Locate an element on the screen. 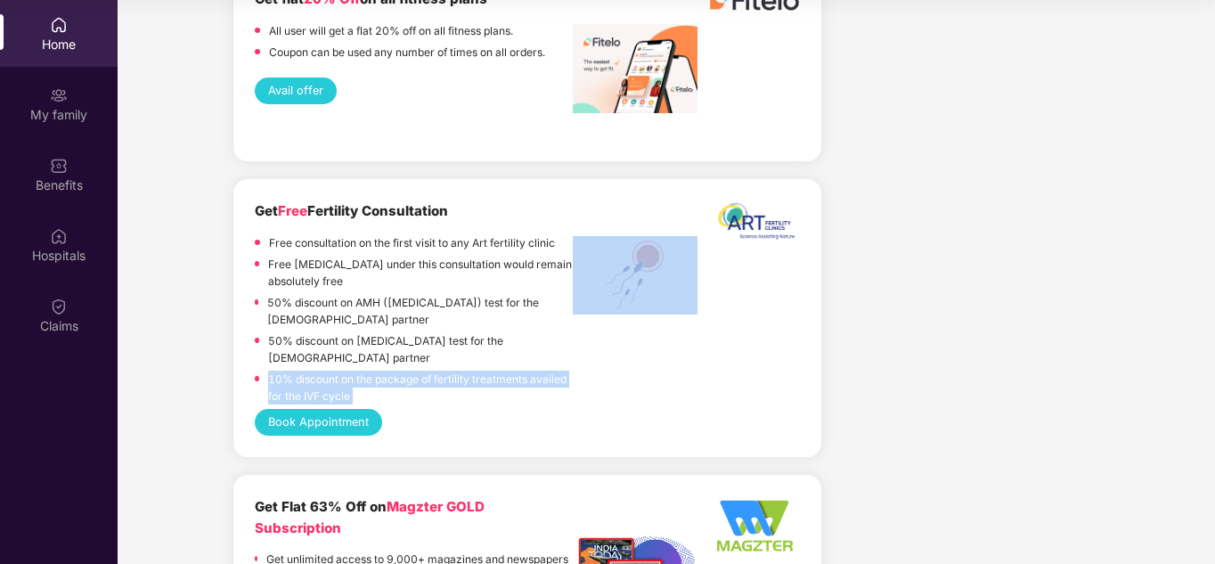 The image size is (1215, 564). p: 10% discount on the package of fertility treatments availed for the IVF cycle is located at coordinates (420, 387).